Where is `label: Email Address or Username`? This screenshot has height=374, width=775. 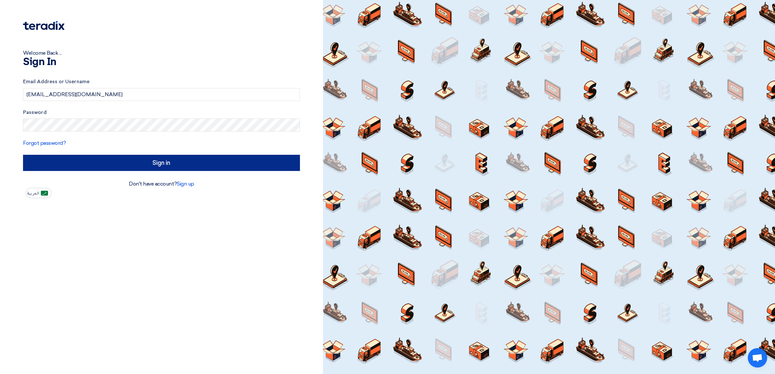 label: Email Address or Username is located at coordinates (161, 82).